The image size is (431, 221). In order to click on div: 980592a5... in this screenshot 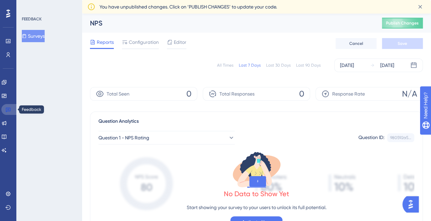, I will do `click(400, 138)`.